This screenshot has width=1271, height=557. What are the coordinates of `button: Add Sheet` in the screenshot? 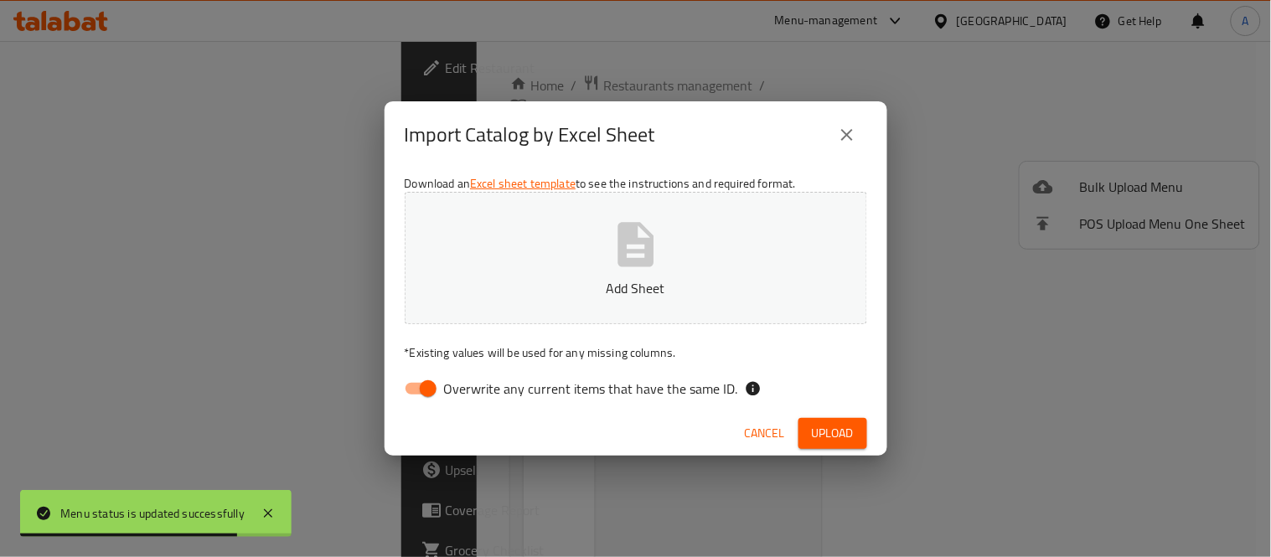 It's located at (636, 258).